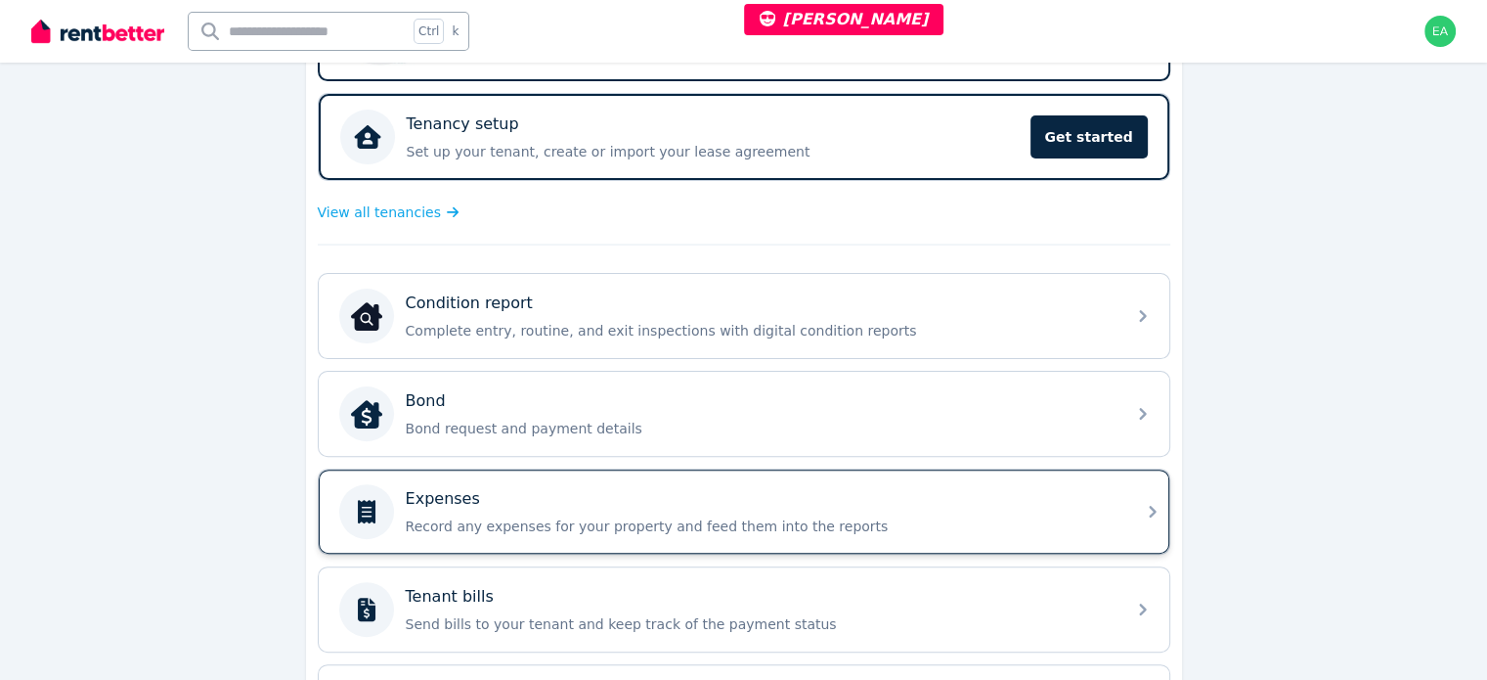  What do you see at coordinates (760, 624) in the screenshot?
I see `p: Send bills to your tenant and keep track of the payment status` at bounding box center [760, 624].